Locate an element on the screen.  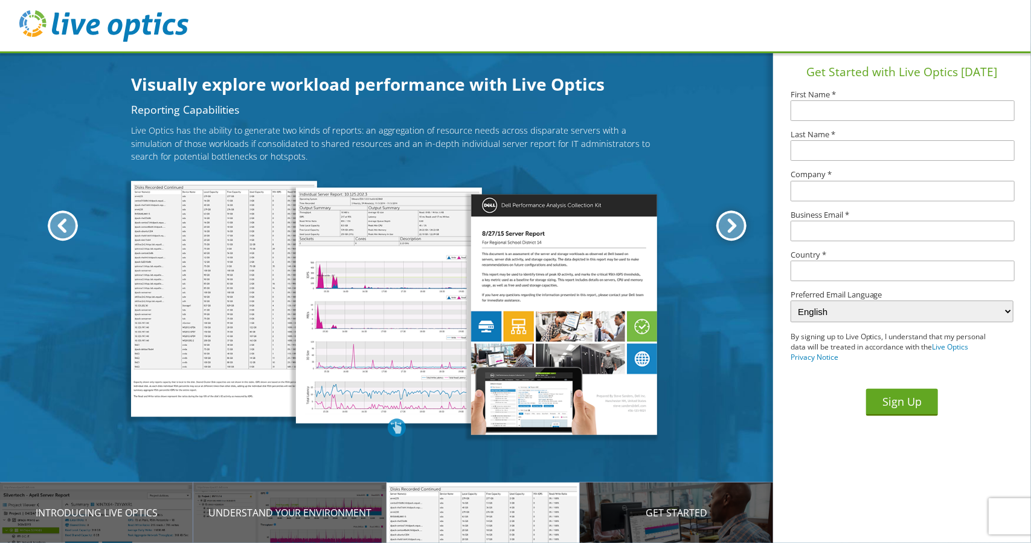
img: live_optics_svg.svg is located at coordinates (104, 26).